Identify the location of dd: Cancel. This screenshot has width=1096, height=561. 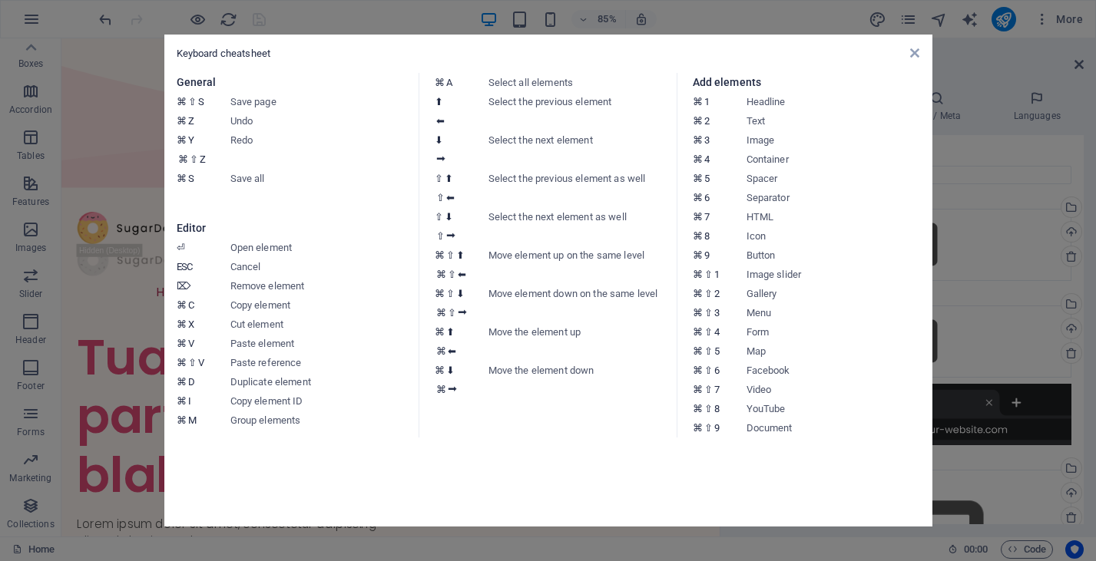
(321, 267).